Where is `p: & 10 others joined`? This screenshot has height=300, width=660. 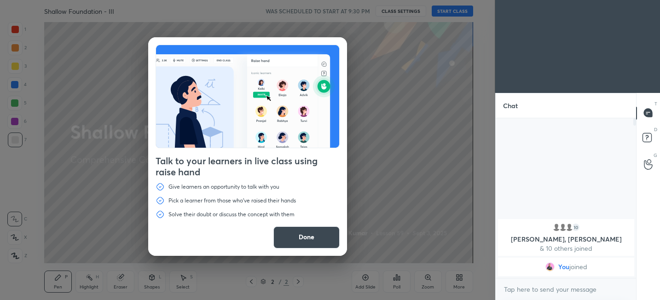
p: & 10 others joined is located at coordinates (566, 248).